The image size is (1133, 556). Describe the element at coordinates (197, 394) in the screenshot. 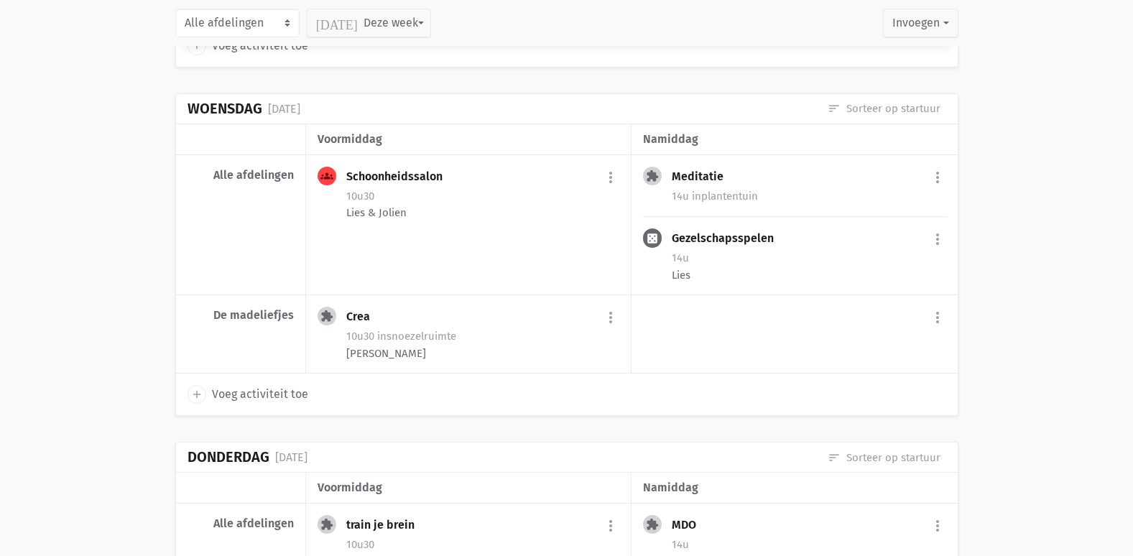

I see `i: add` at that location.